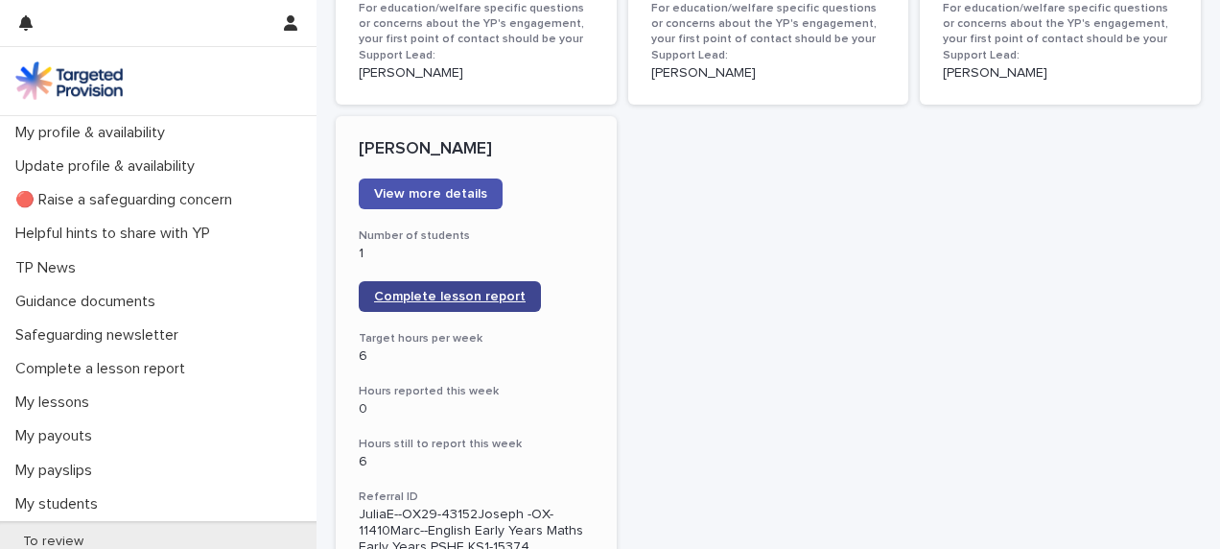 Image resolution: width=1220 pixels, height=549 pixels. I want to click on p: Guidance documents, so click(89, 301).